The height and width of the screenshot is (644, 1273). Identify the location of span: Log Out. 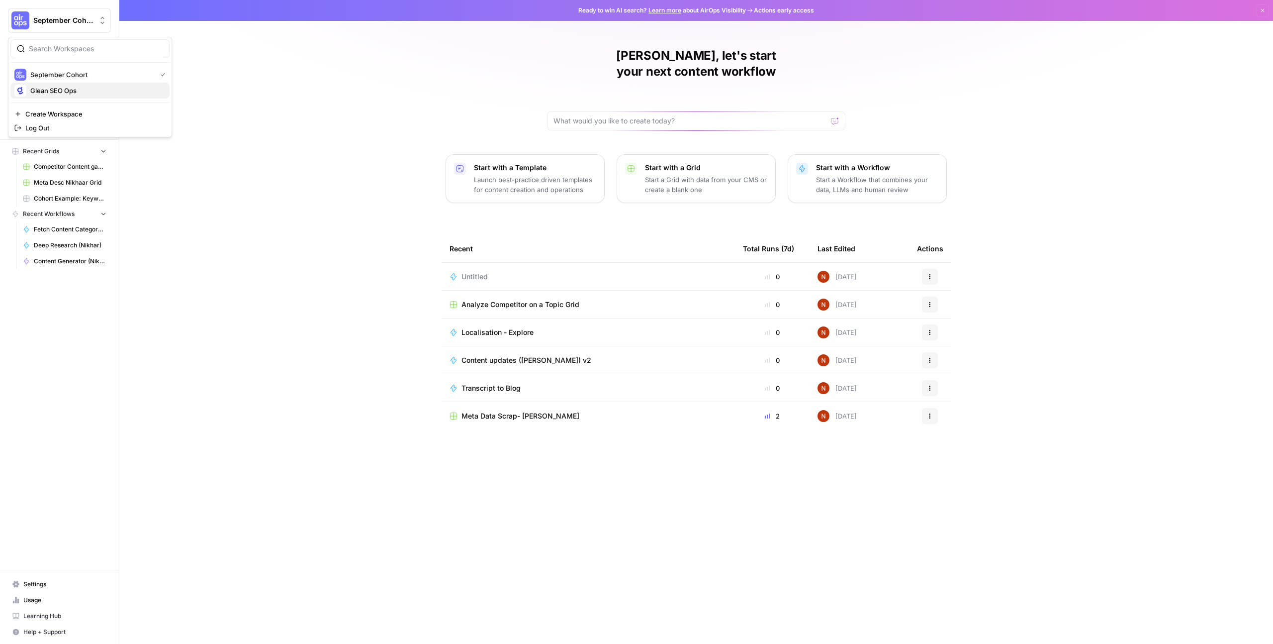
(93, 128).